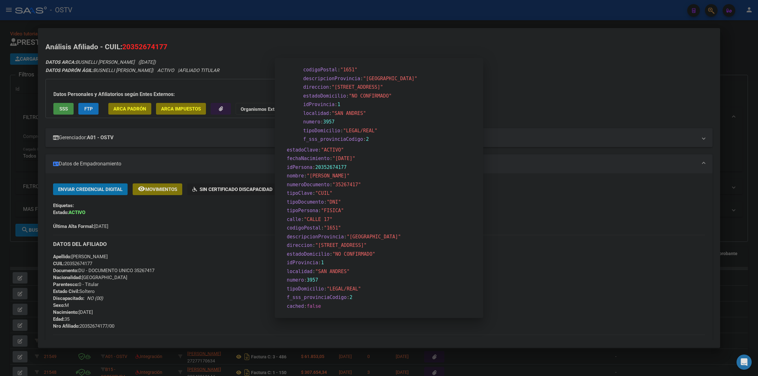 The image size is (758, 376). Describe the element at coordinates (69, 70) in the screenshot. I see `strong: DATOS PADRÓN ÁGIL:` at that location.